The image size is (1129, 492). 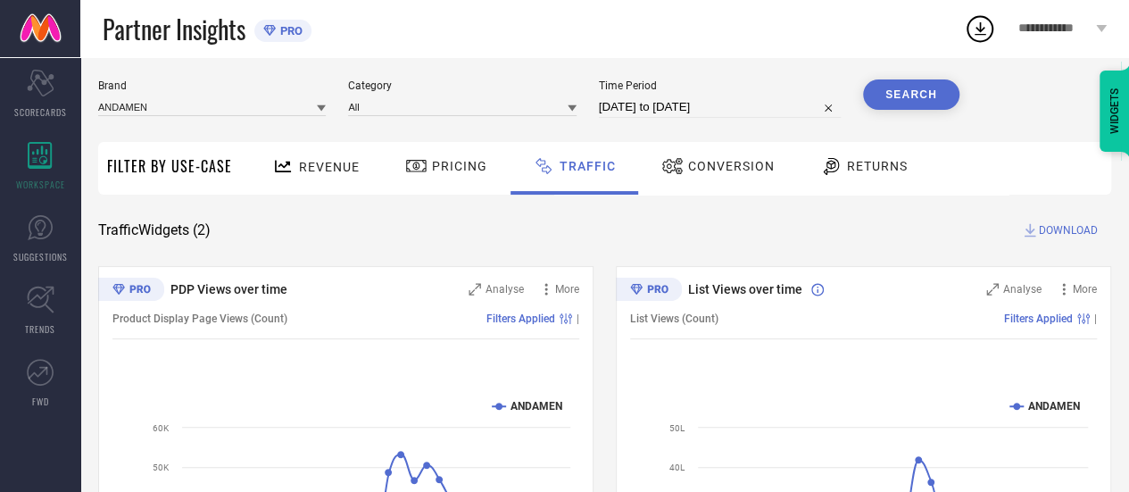 I want to click on span: Time Period, so click(x=719, y=86).